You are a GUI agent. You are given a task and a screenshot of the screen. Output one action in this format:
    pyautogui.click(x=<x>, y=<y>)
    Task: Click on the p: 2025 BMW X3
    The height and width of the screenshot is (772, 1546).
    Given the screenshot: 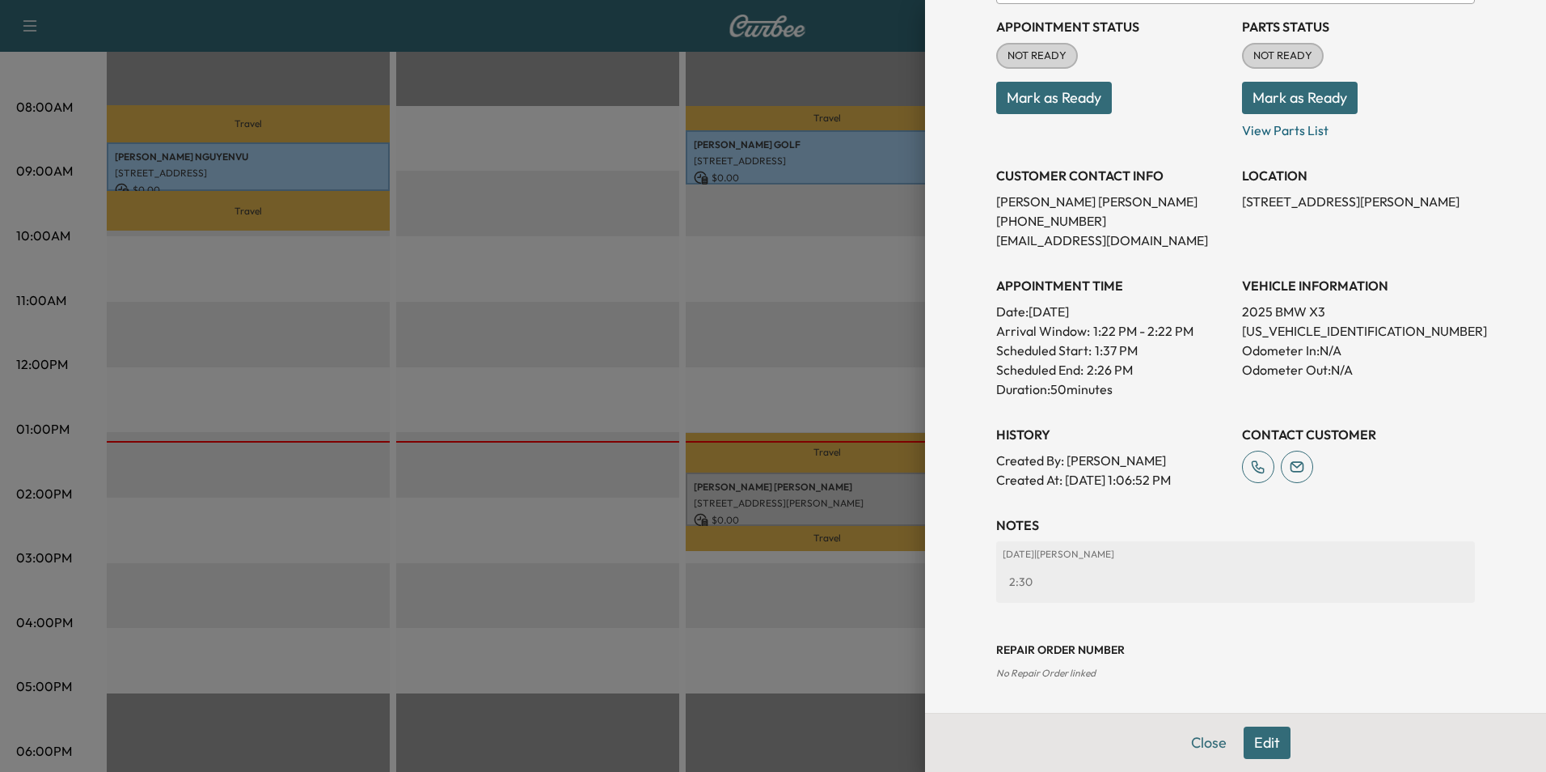 What is the action you would take?
    pyautogui.click(x=1359, y=311)
    